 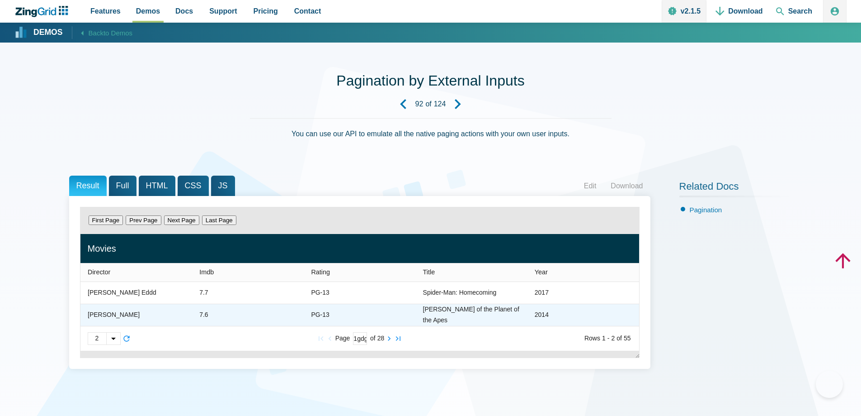 What do you see at coordinates (182, 220) in the screenshot?
I see `button: Next Page` at bounding box center [182, 220].